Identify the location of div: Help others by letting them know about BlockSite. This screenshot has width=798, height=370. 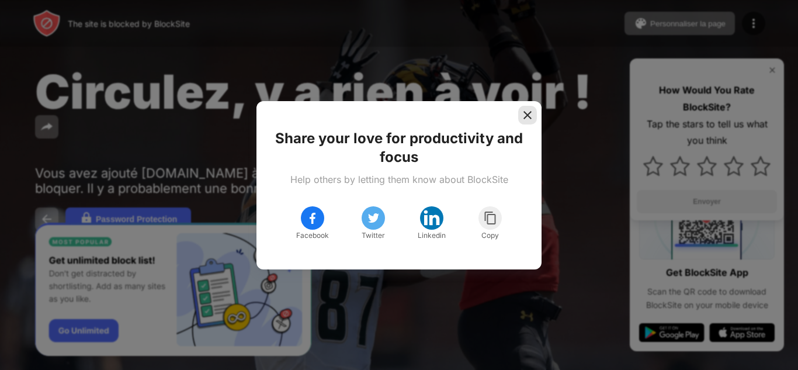
(399, 179).